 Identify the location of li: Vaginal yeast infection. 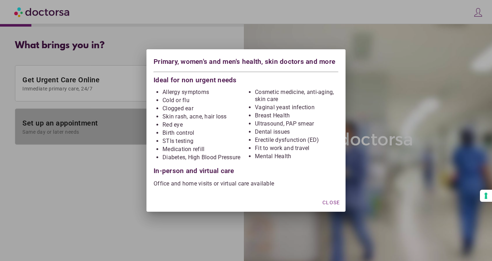
(296, 108).